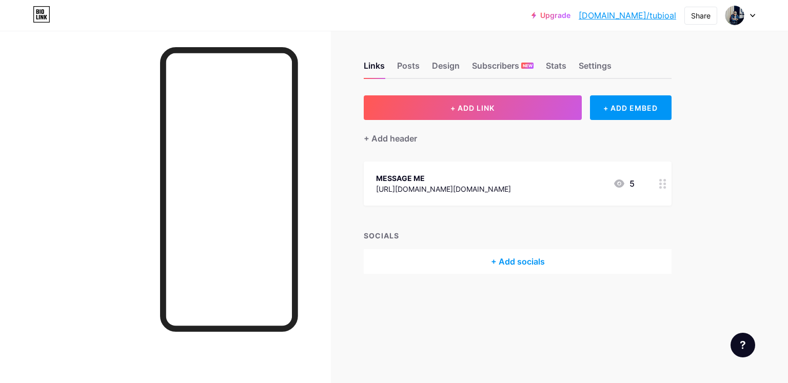 The height and width of the screenshot is (383, 788). Describe the element at coordinates (503, 69) in the screenshot. I see `div: Subscribers` at that location.